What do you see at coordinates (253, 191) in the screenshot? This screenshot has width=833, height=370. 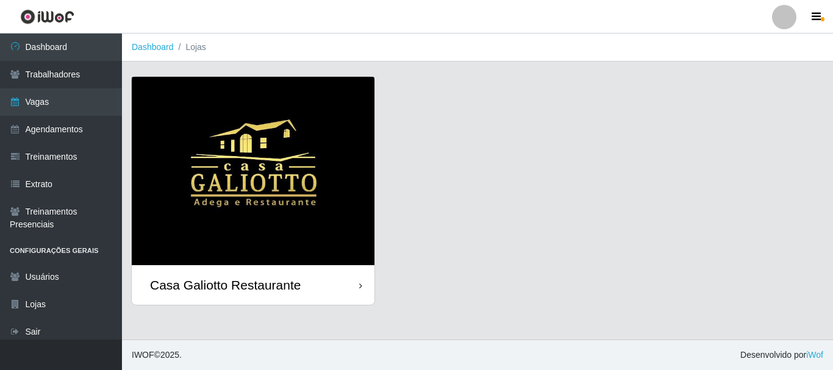 I see `a: Casa Galiotto Restaurante` at bounding box center [253, 191].